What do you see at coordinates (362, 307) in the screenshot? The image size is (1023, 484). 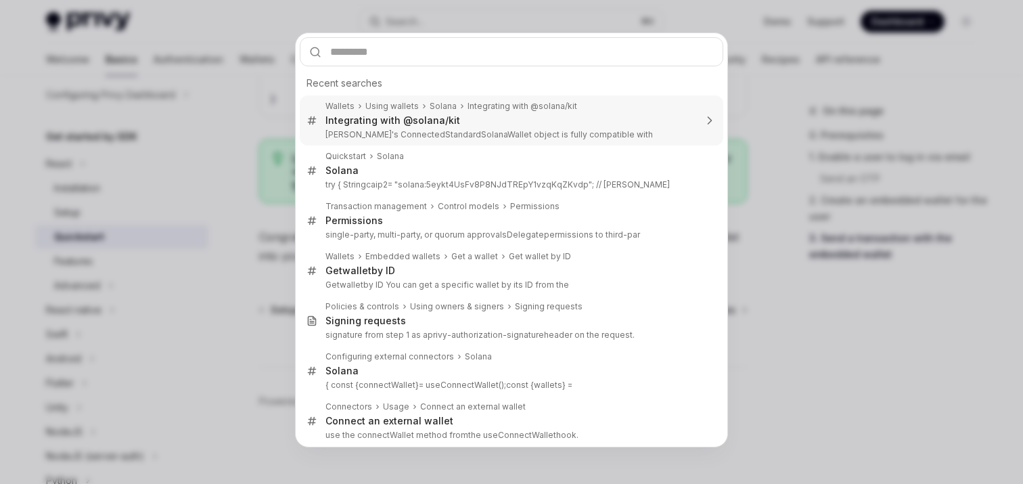 I see `div: Policies & controls` at bounding box center [362, 307].